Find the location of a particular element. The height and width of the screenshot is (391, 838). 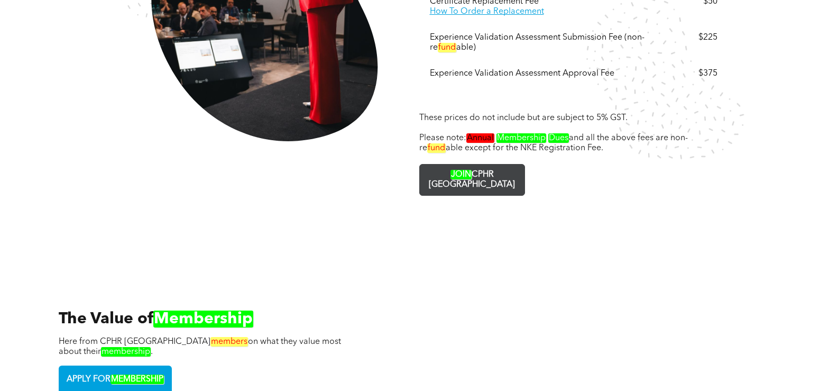

em: membership is located at coordinates (126, 352).